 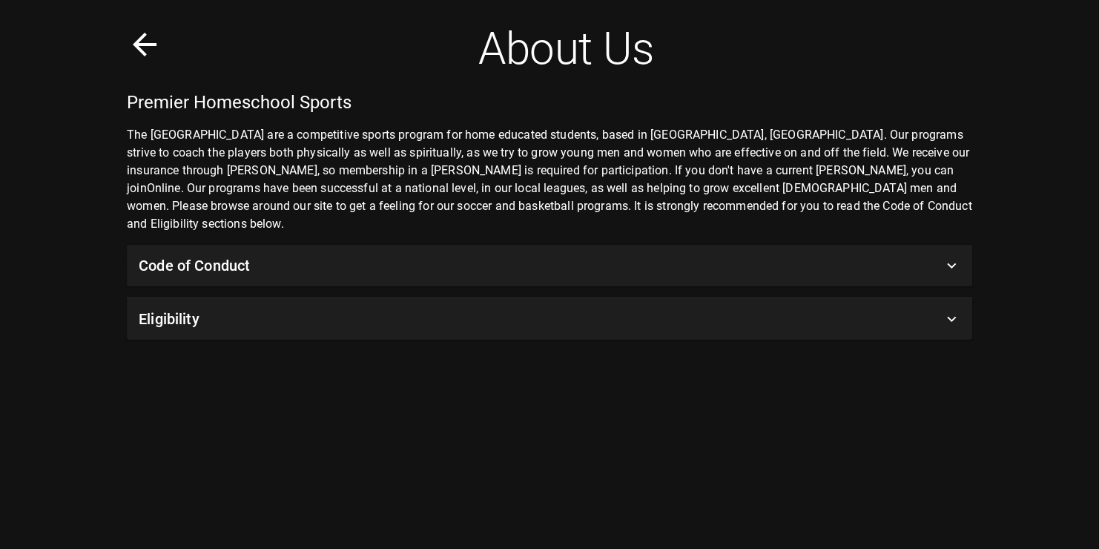 I want to click on h5: Premier Homeschool Sports, so click(x=549, y=102).